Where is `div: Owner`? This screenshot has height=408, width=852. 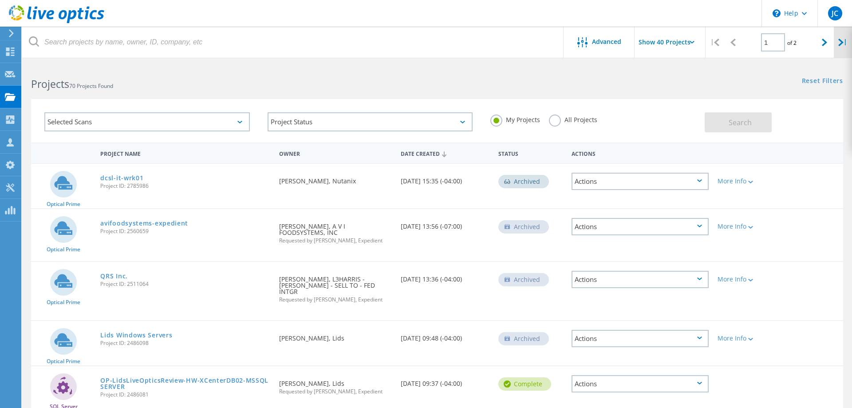 div: Owner is located at coordinates (335, 153).